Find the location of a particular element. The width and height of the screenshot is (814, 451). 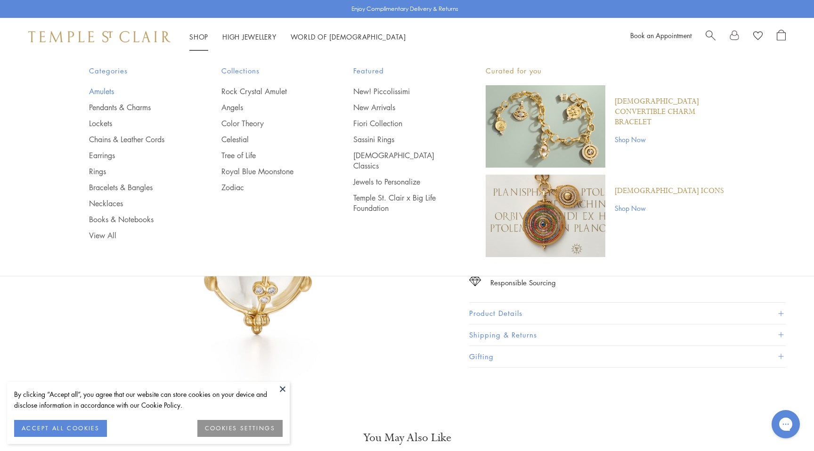

a: Tree of Life is located at coordinates (268, 155).